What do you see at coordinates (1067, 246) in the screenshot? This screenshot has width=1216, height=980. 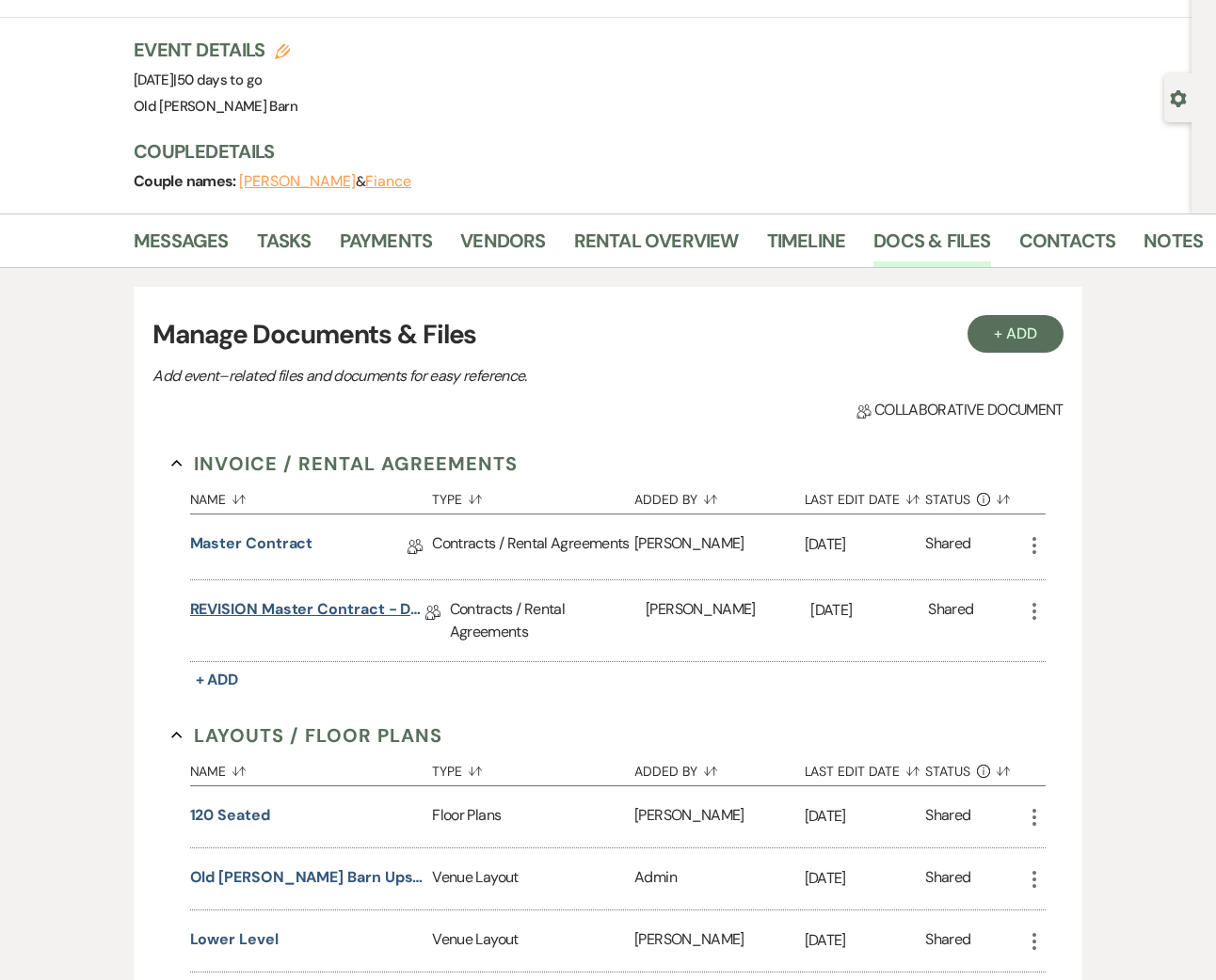 I see `a: Contacts` at bounding box center [1067, 246].